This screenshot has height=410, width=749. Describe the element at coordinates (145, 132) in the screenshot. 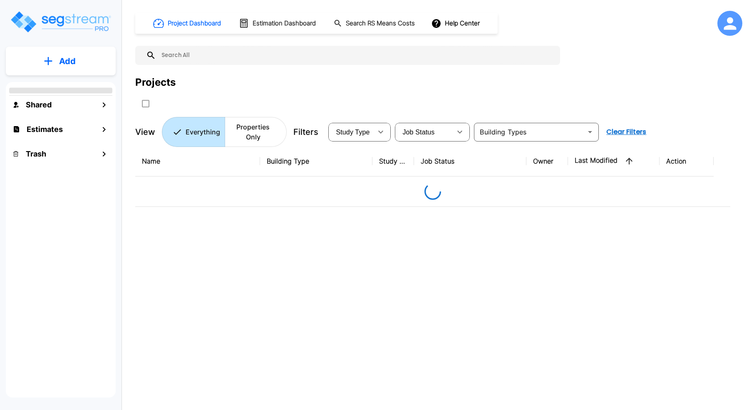

I see `p: View` at that location.